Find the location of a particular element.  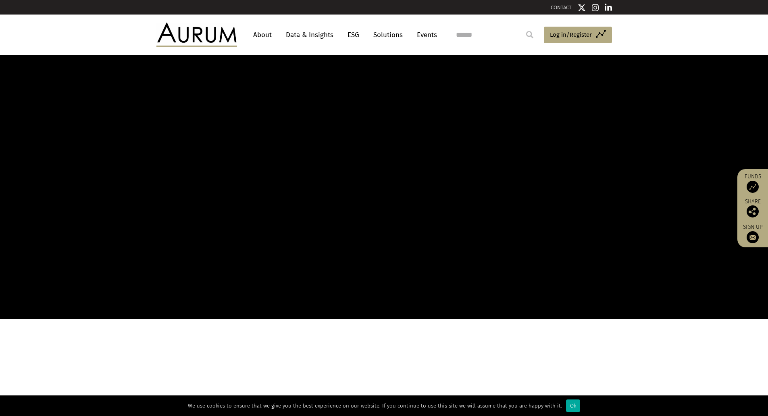

span: Log in/Register is located at coordinates (571, 35).